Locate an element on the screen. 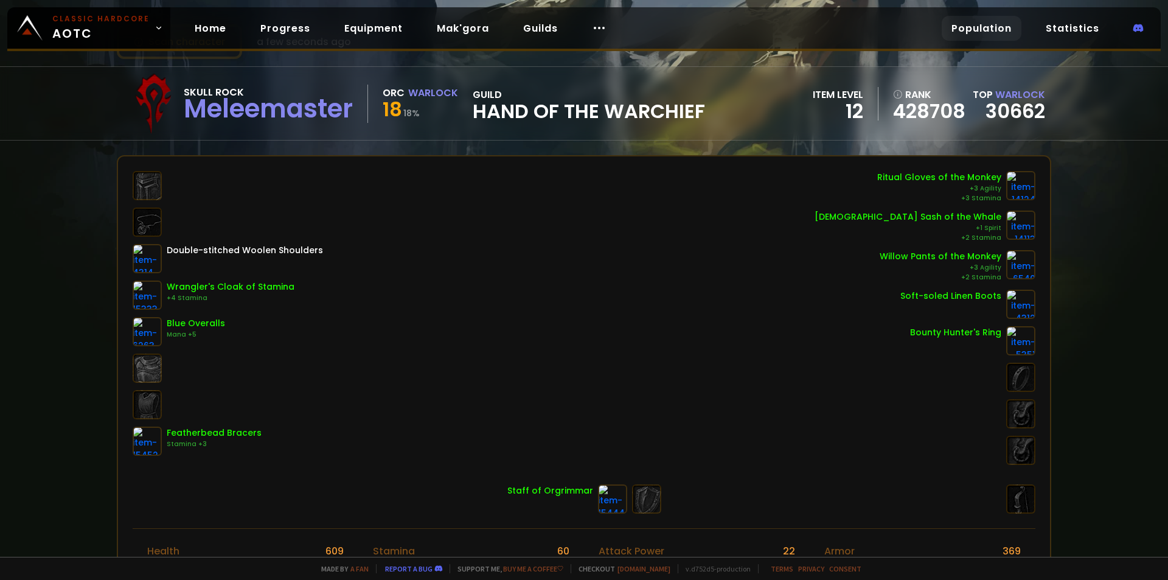  div: 12 is located at coordinates (838, 111).